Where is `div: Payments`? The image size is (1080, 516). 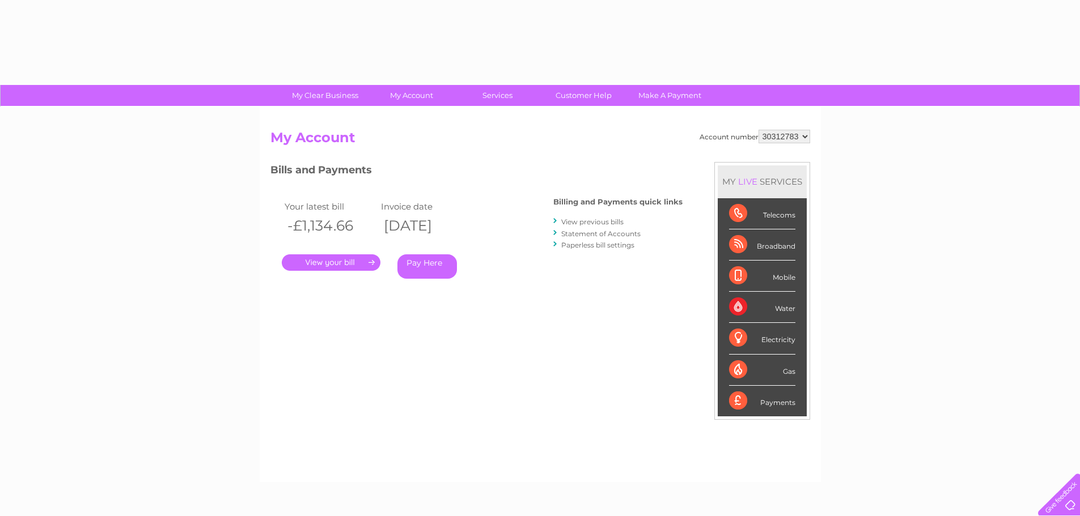 div: Payments is located at coordinates (762, 401).